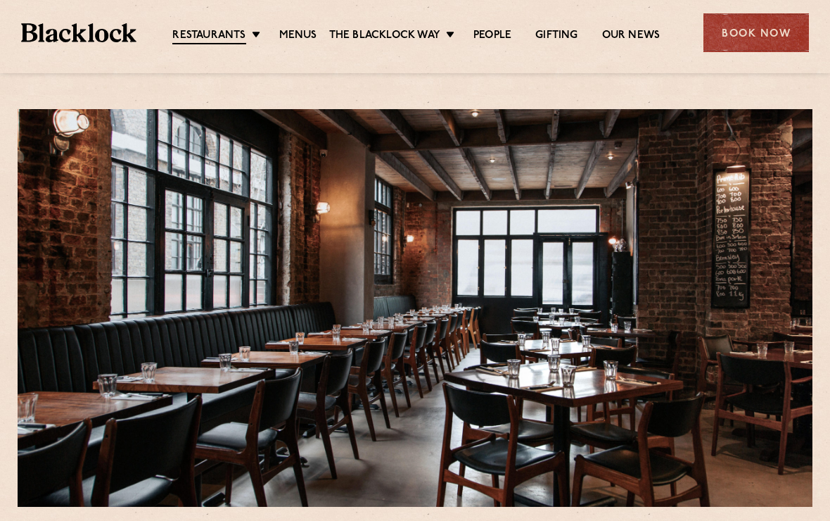 The image size is (830, 521). I want to click on a: Restaurants, so click(209, 37).